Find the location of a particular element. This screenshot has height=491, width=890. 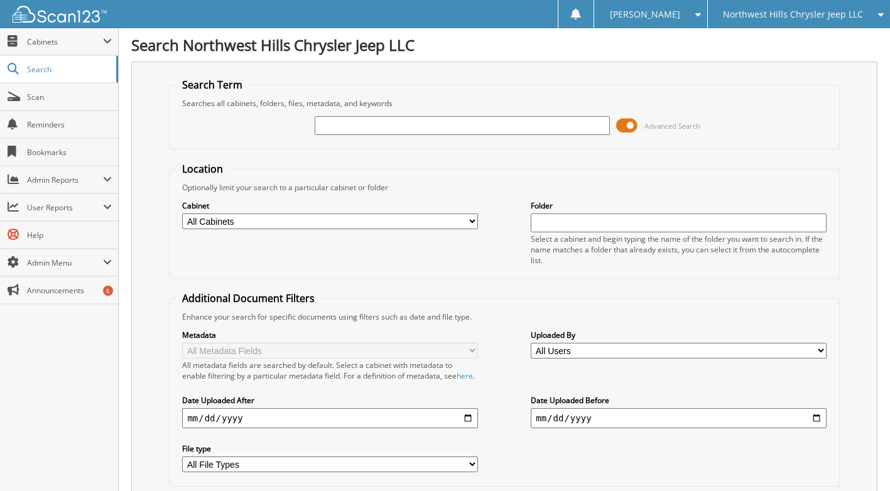

legend: Search Term is located at coordinates (212, 85).